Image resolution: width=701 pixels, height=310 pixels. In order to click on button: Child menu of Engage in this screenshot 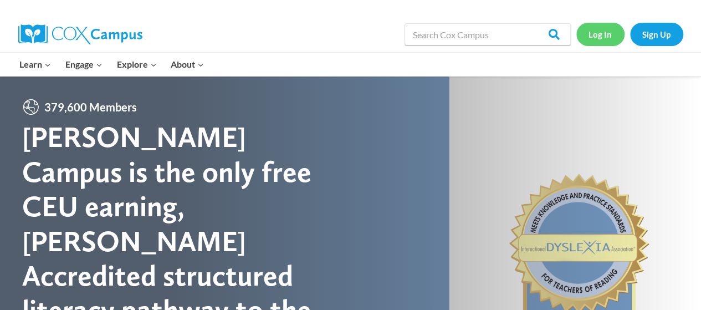, I will do `click(84, 64)`.